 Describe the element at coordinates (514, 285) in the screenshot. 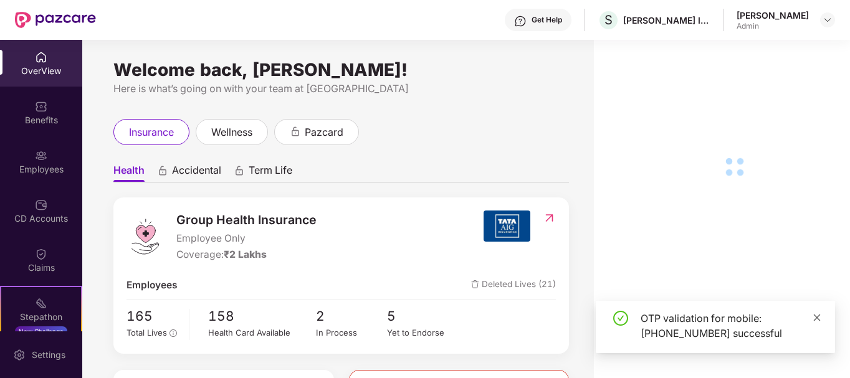

I see `span: Deleted Lives (21)` at that location.